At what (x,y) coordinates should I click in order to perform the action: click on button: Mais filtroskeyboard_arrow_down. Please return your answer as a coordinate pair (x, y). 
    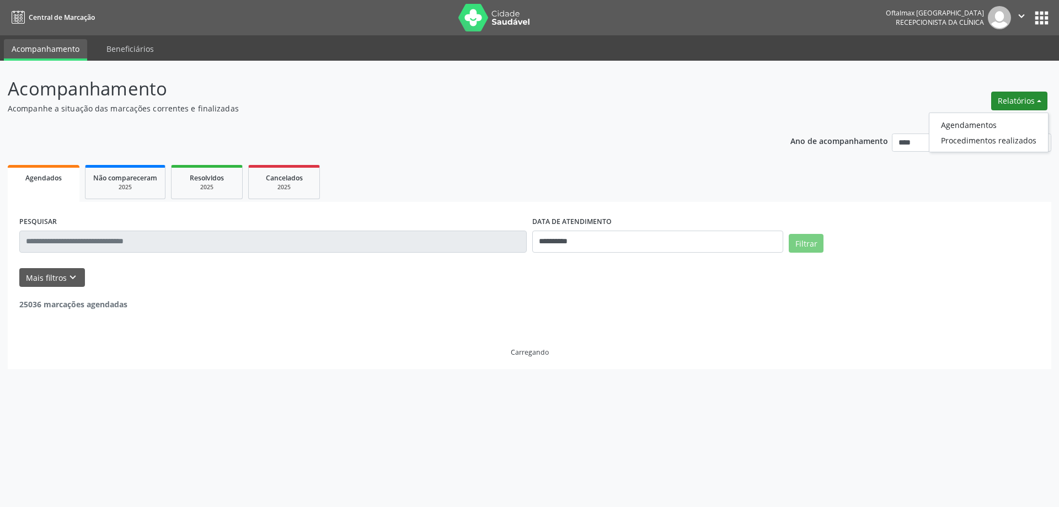
    Looking at the image, I should click on (52, 277).